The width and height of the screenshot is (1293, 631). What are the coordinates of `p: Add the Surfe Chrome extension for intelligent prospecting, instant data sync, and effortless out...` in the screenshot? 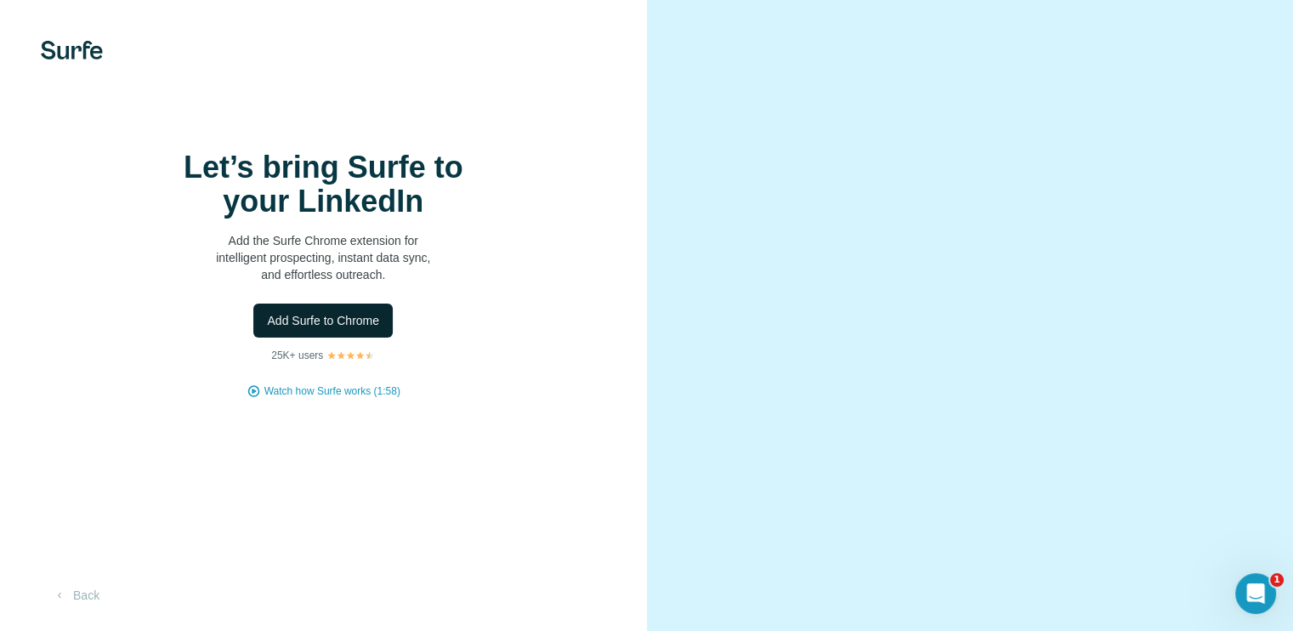 It's located at (323, 258).